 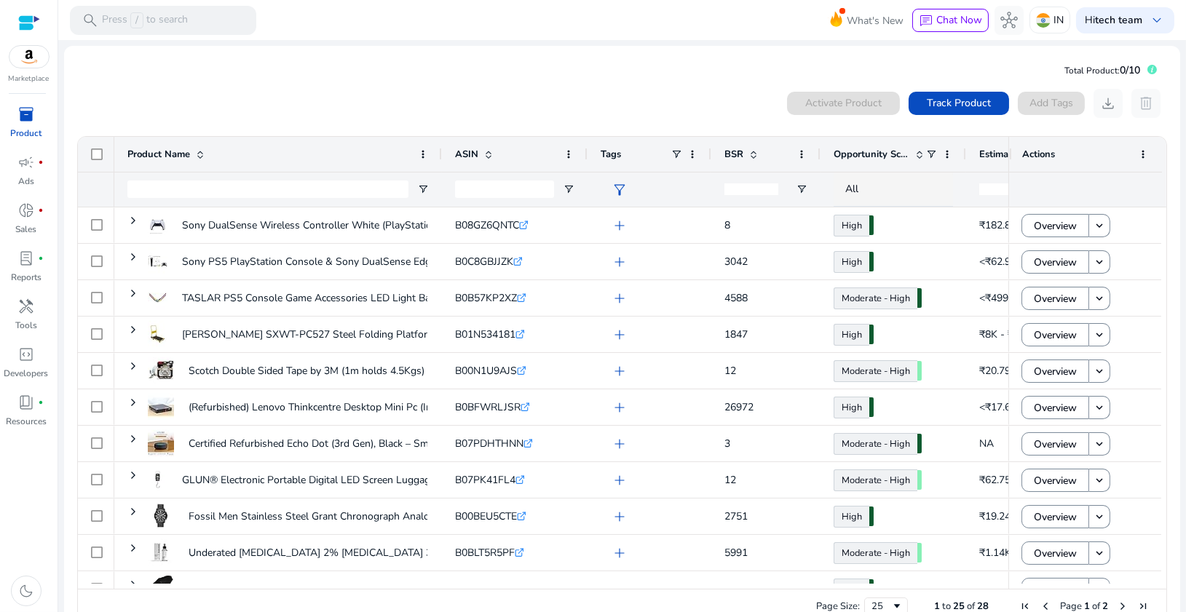 What do you see at coordinates (736, 552) in the screenshot?
I see `span: 5991` at bounding box center [736, 552].